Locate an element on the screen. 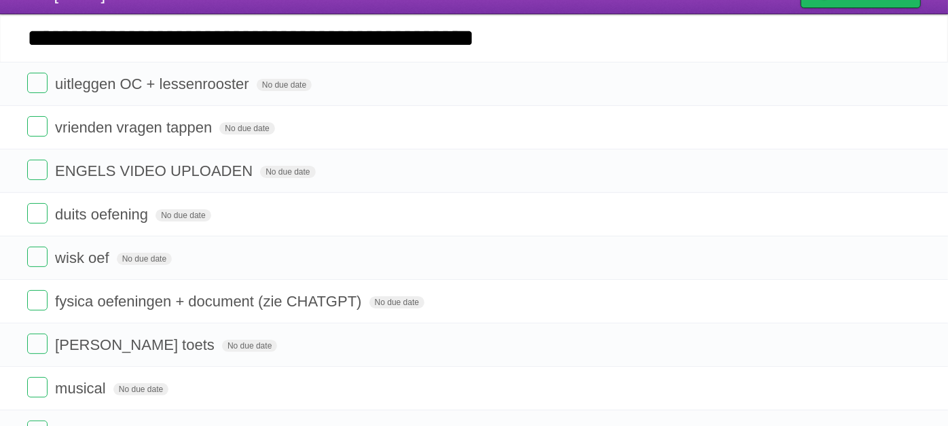 The height and width of the screenshot is (426, 948). span: ENGELS VIDEO UPLOADEN is located at coordinates (155, 170).